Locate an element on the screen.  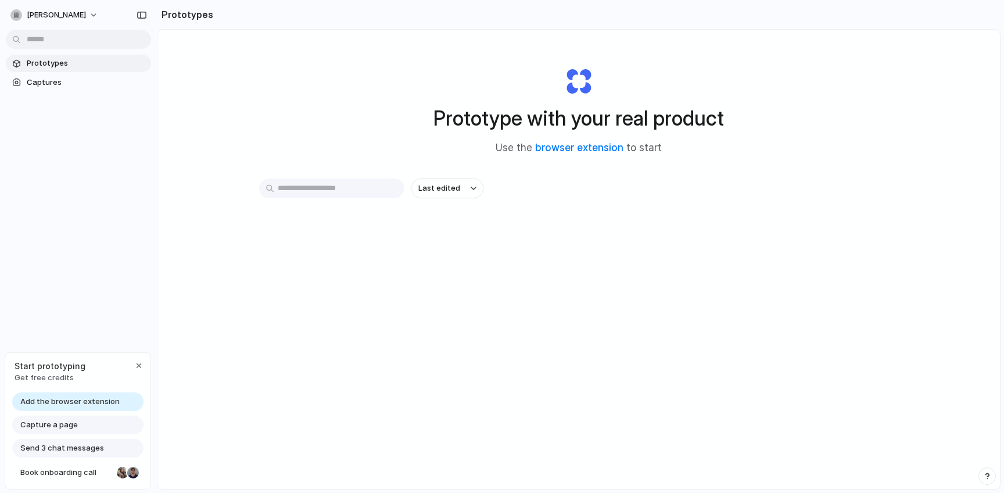
a: browser extension is located at coordinates (579, 148).